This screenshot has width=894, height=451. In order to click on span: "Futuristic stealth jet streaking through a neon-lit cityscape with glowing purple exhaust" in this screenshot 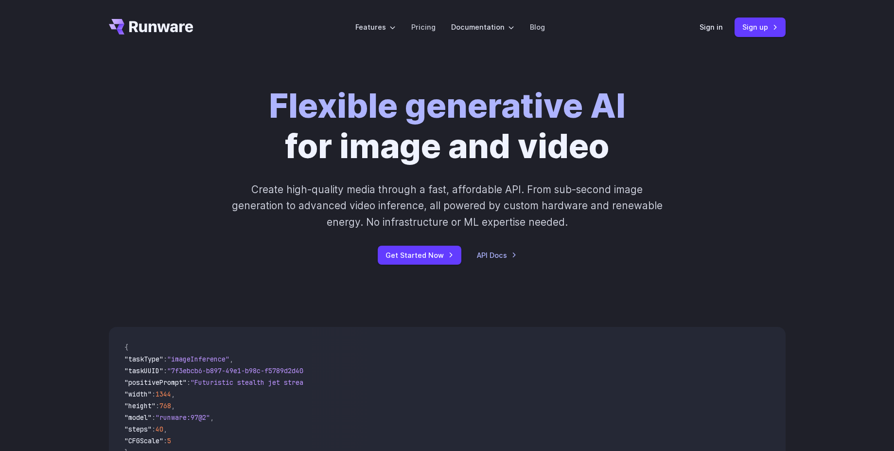, I will do `click(368, 382)`.